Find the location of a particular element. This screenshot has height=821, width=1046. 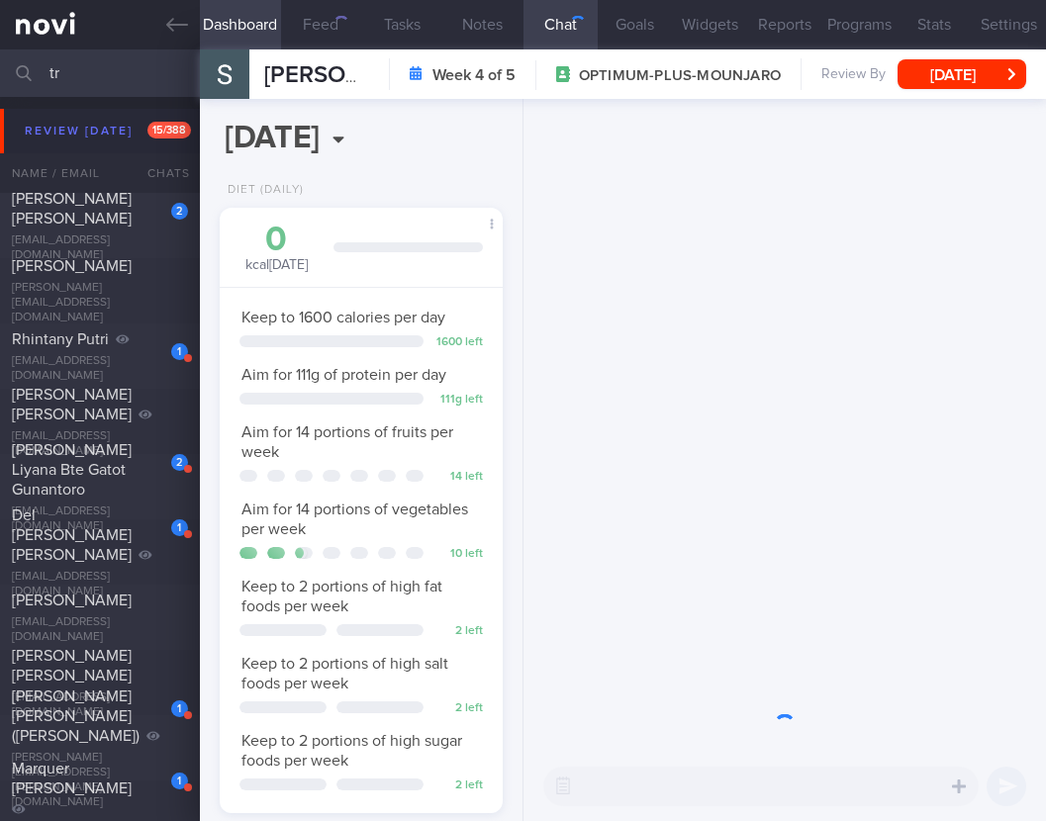

span: Aim for 14 portions of vegetables per week is located at coordinates (354, 520).